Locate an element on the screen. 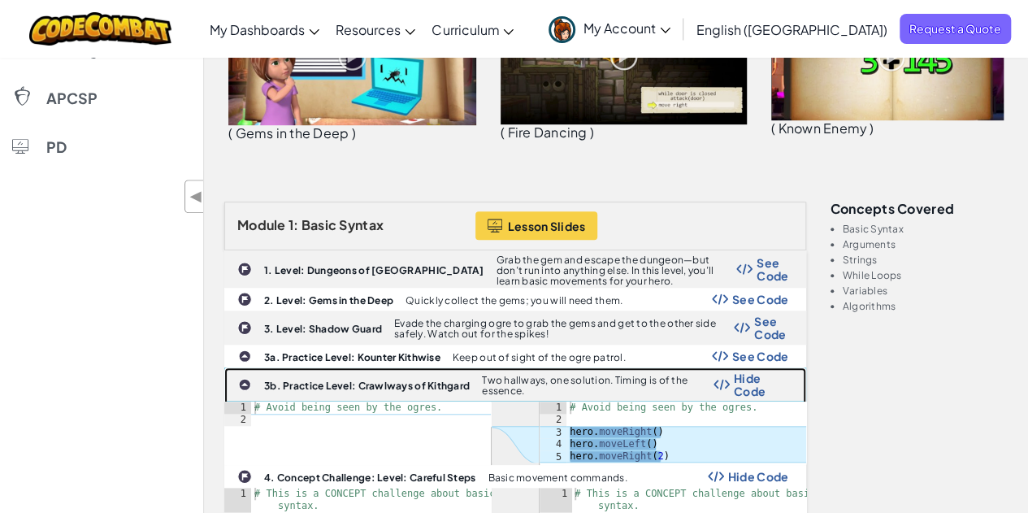 This screenshot has height=513, width=1028. b: 2. Level: Gems in the Deep is located at coordinates (328, 300).